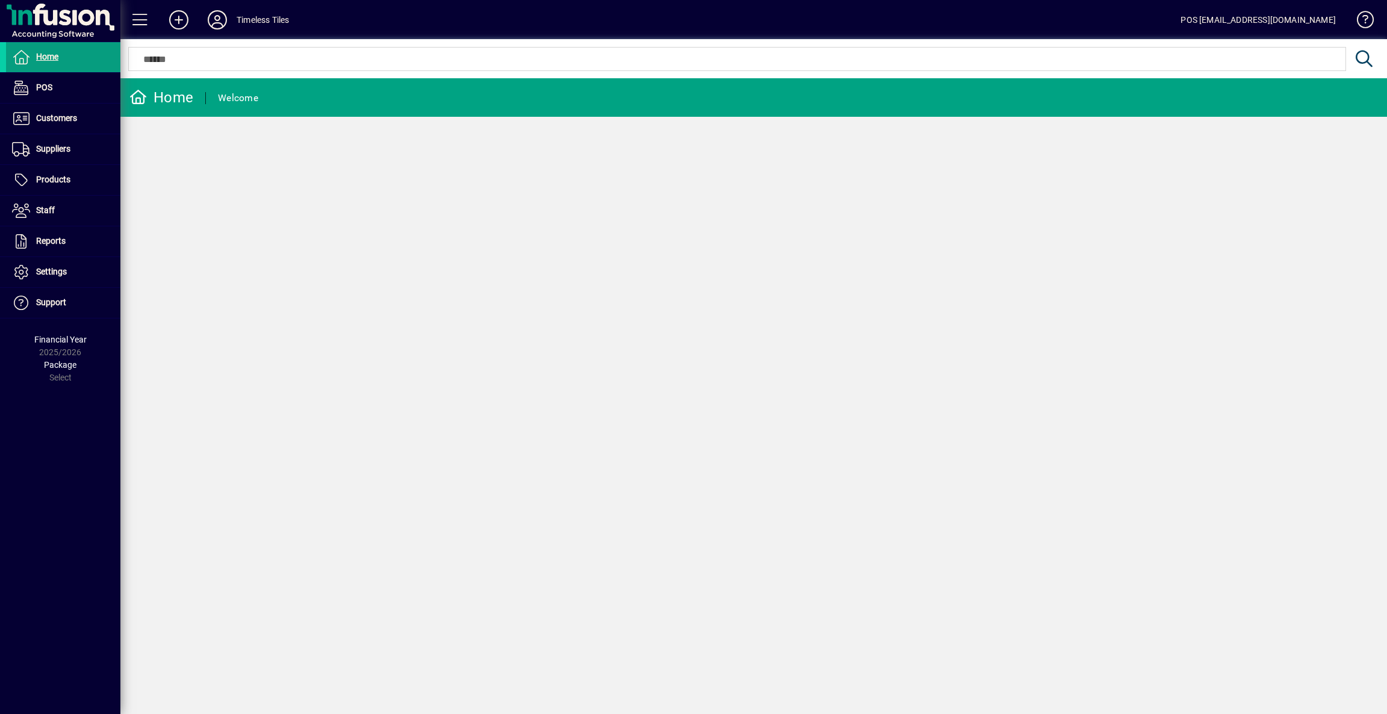  I want to click on button: Profile, so click(217, 20).